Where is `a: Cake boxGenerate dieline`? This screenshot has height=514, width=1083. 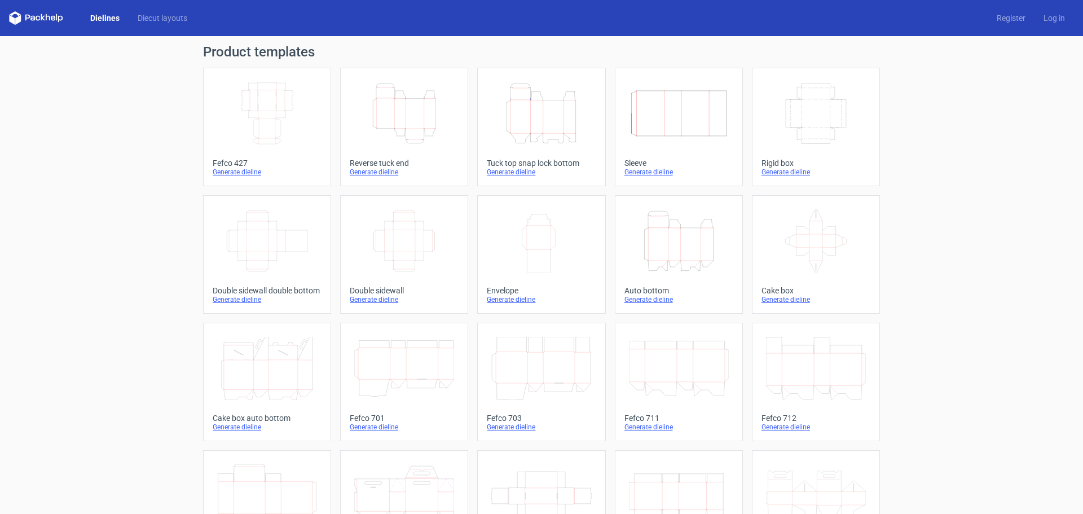
a: Cake boxGenerate dieline is located at coordinates (816, 254).